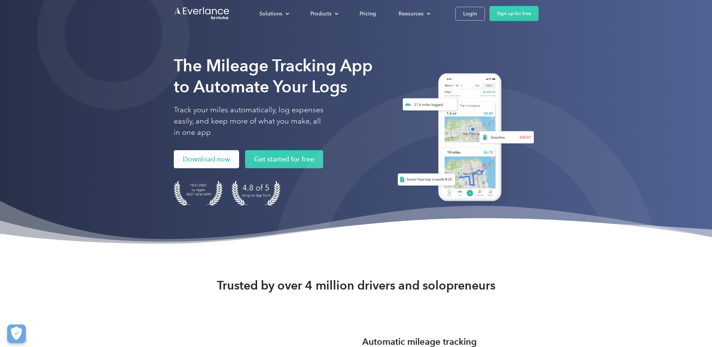 The height and width of the screenshot is (347, 712). I want to click on button: Cookies Settings, so click(17, 334).